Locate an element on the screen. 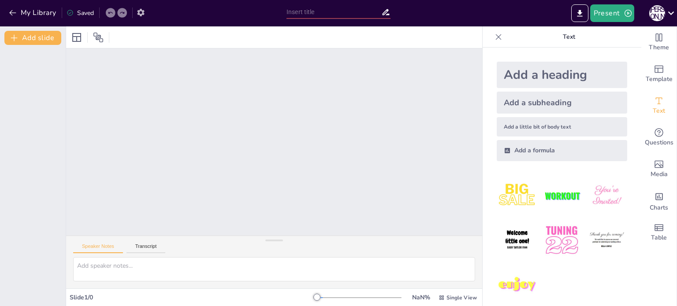  div: Add a little bit of body text is located at coordinates (562, 127).